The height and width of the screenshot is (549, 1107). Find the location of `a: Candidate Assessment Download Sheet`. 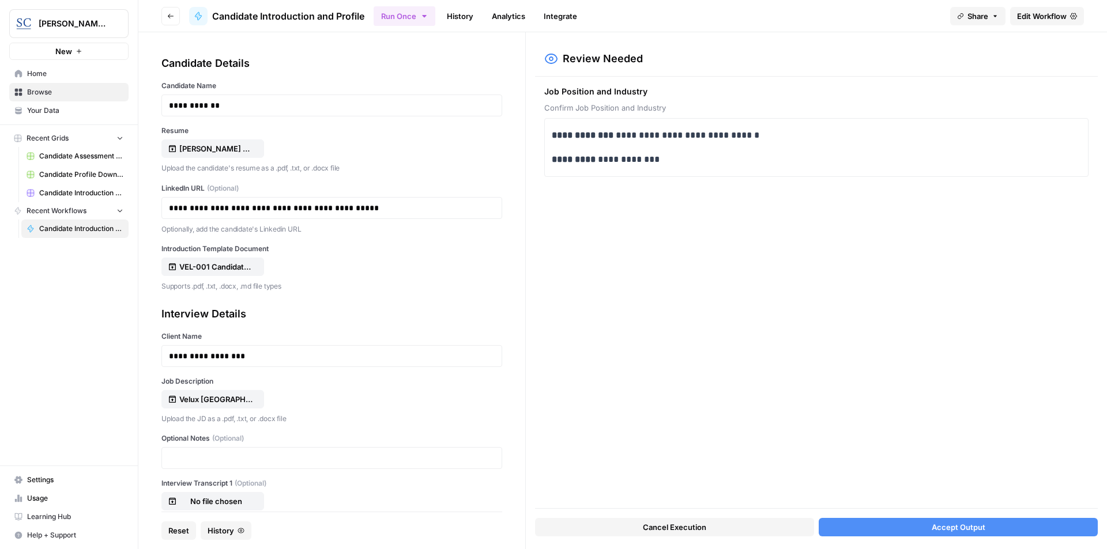

a: Candidate Assessment Download Sheet is located at coordinates (75, 156).